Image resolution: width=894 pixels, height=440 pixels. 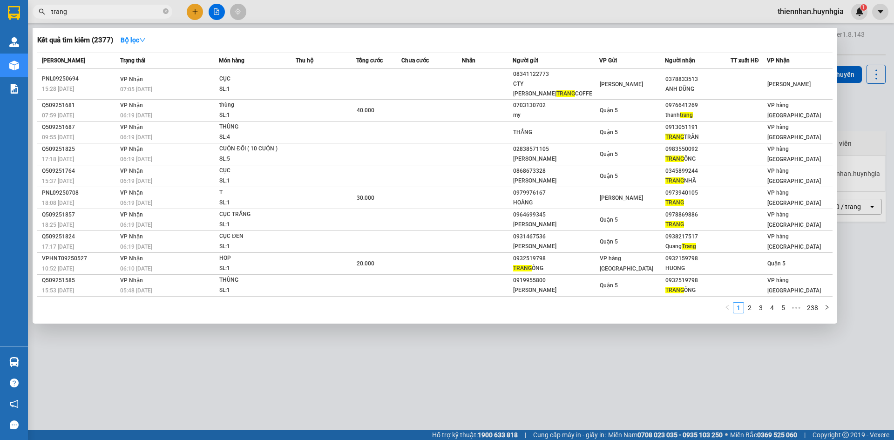 What do you see at coordinates (75, 40) in the screenshot?
I see `h3: Kết quả tìm kiếm ( 2377 )` at bounding box center [75, 40].